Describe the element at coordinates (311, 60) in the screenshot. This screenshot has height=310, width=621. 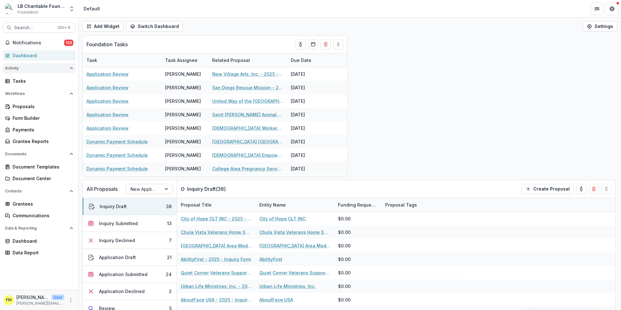
I see `div: Due Date` at that location.